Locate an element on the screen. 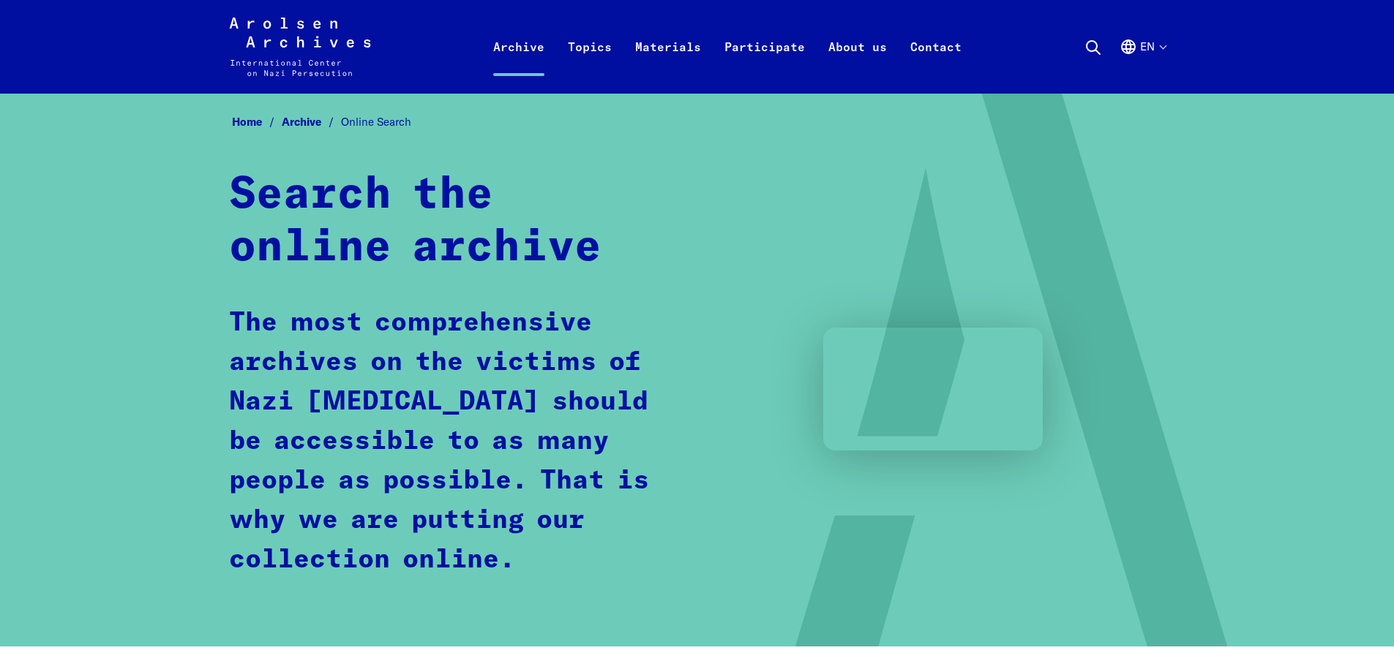 This screenshot has height=672, width=1394. a: Home is located at coordinates (257, 121).